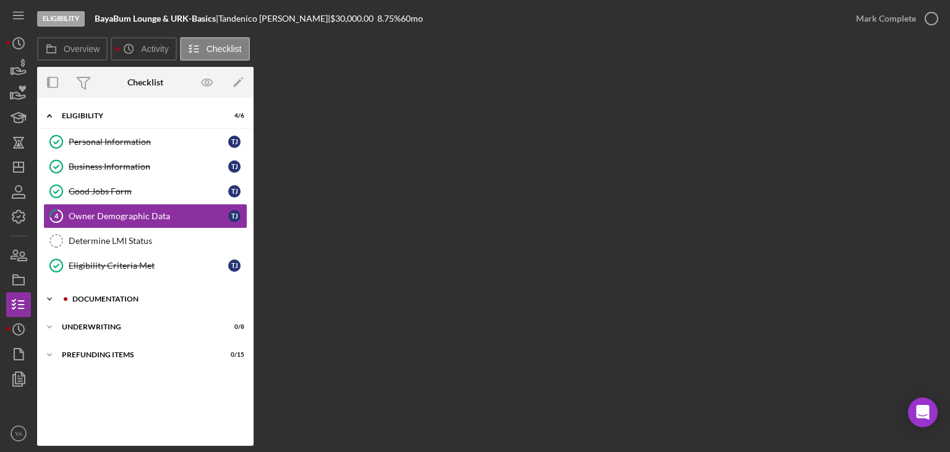 The image size is (950, 452). I want to click on div: Business Information, so click(149, 166).